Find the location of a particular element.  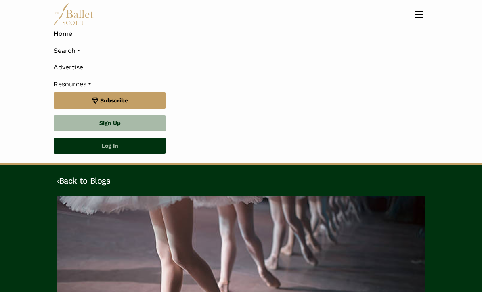

img: gem.svg is located at coordinates (95, 100).